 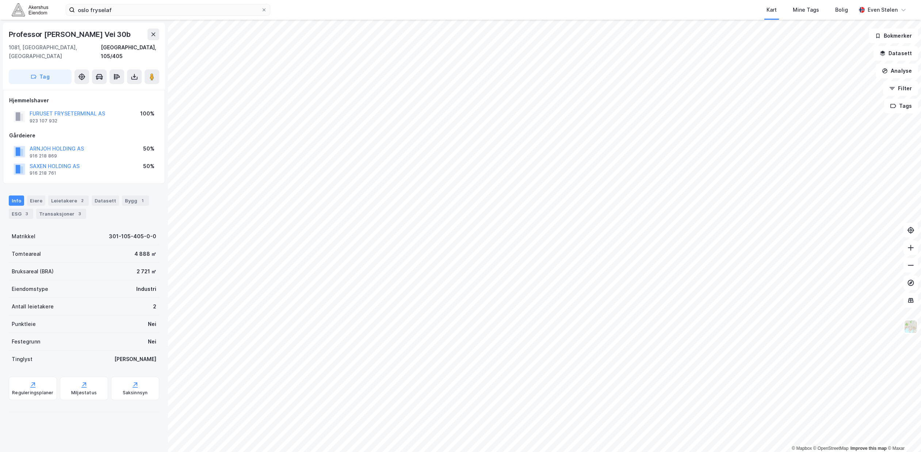 What do you see at coordinates (26, 342) in the screenshot?
I see `div: Festegrunn` at bounding box center [26, 342].